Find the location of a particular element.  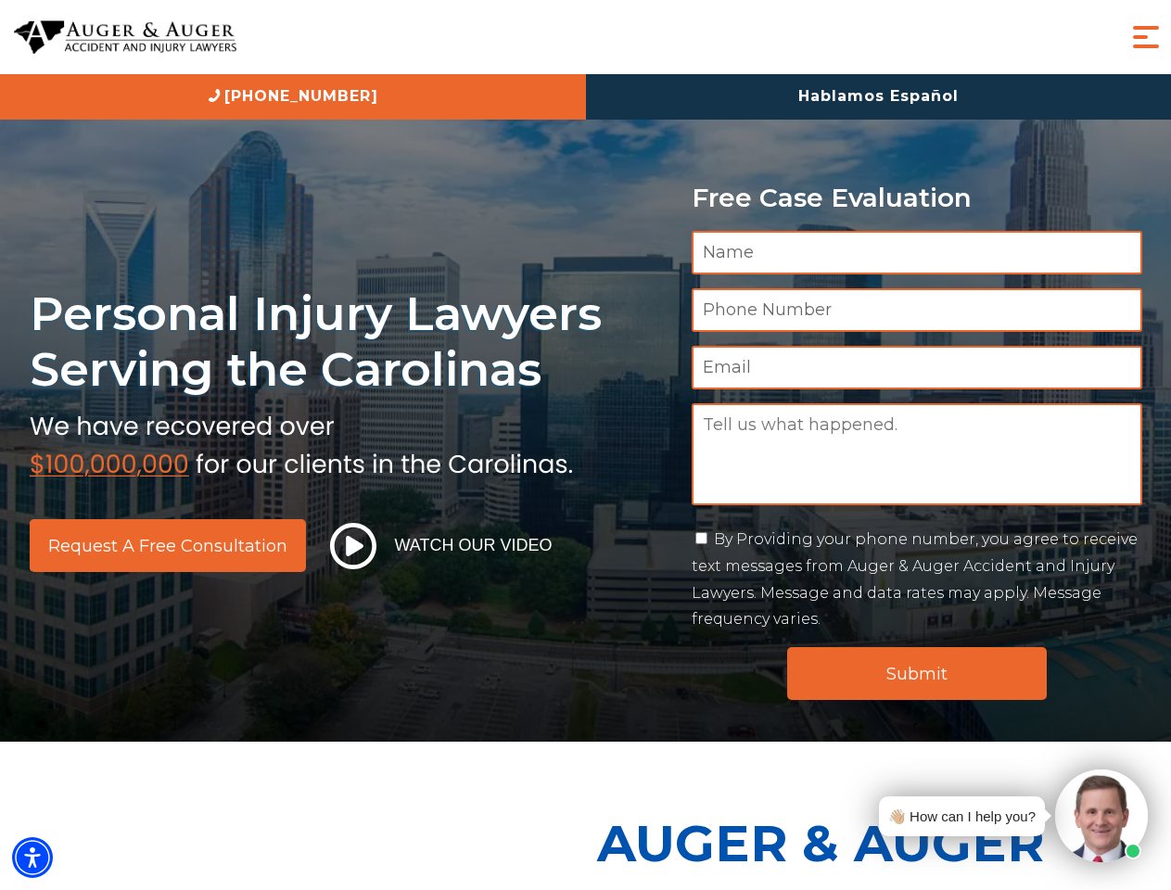

label: By Providing your phone number, you agree to receive text messages from Auger & Auger Accident an... is located at coordinates (914, 579).